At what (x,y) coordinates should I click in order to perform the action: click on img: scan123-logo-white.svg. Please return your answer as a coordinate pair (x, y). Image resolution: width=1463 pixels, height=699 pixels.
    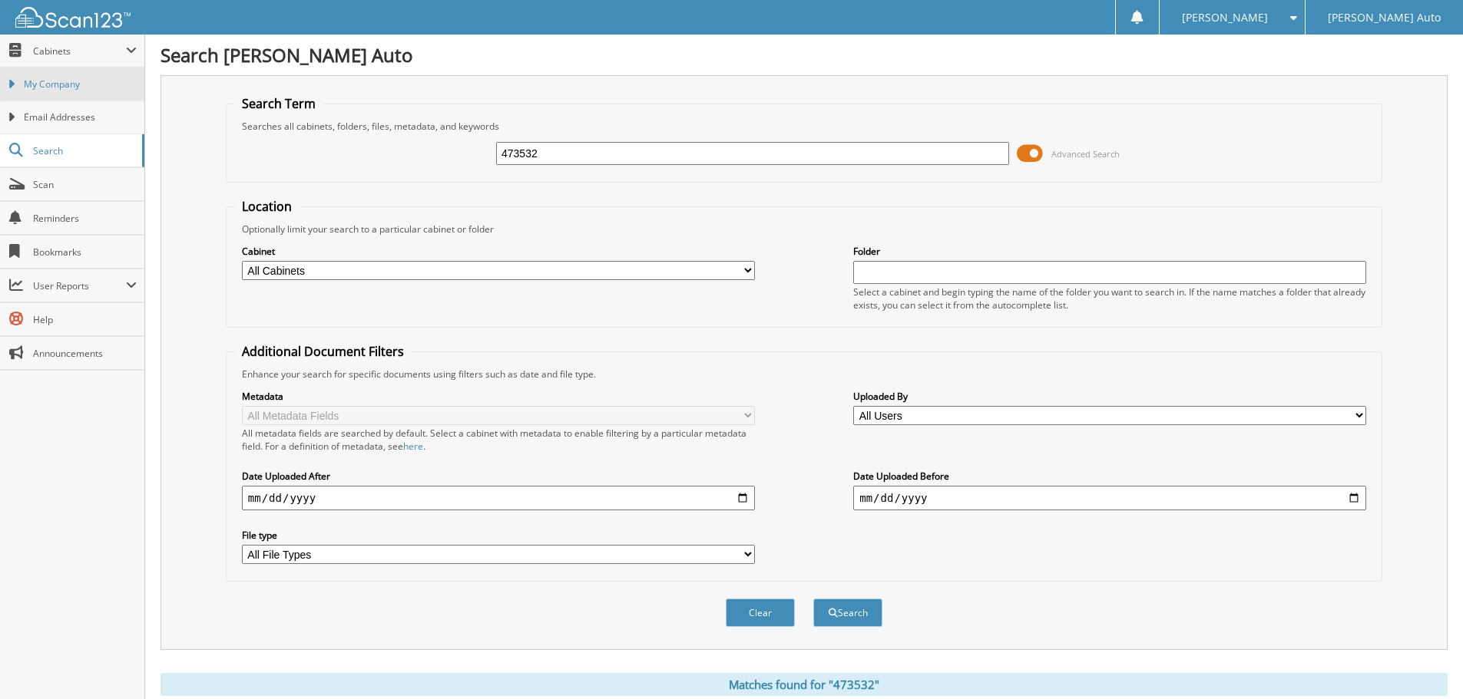
    Looking at the image, I should click on (73, 17).